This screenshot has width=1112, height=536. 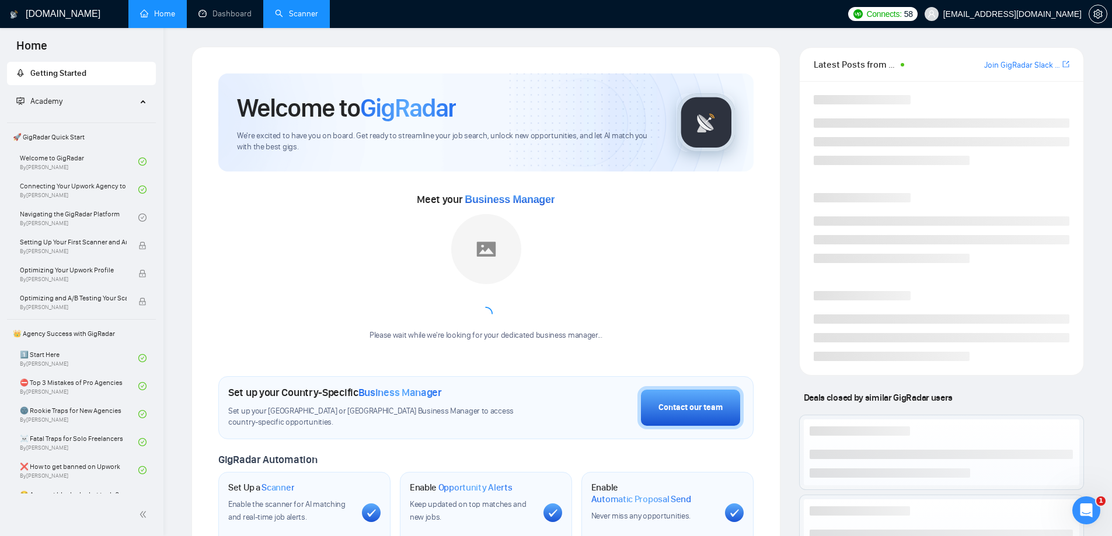 What do you see at coordinates (1098, 14) in the screenshot?
I see `span: setting` at bounding box center [1098, 14].